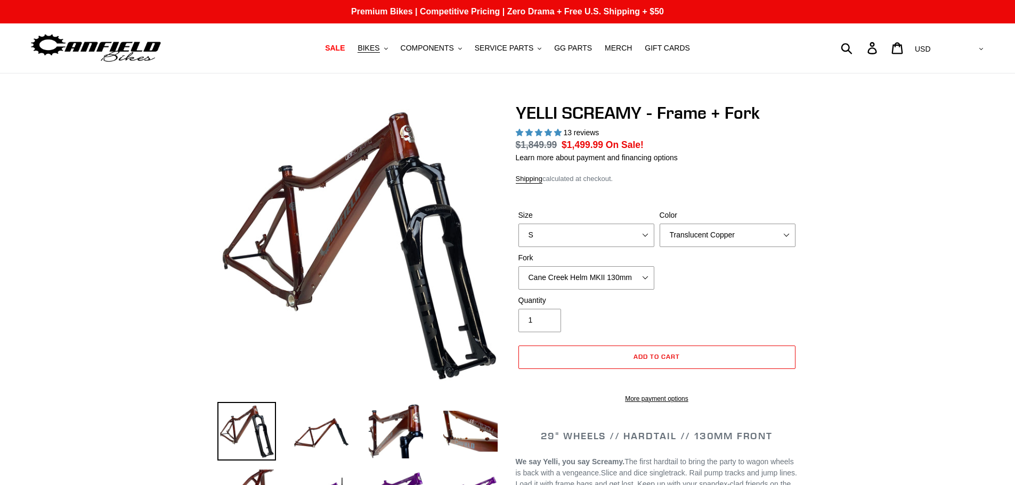  I want to click on span: 29" WHEELS // HARDTAIL // 130MM FRONT, so click(656, 436).